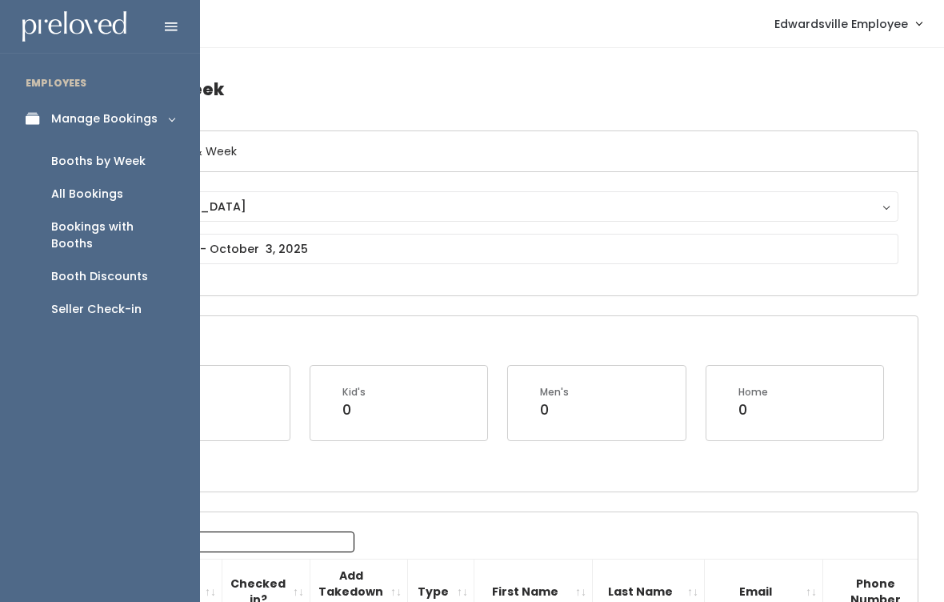 The width and height of the screenshot is (944, 602). What do you see at coordinates (98, 161) in the screenshot?
I see `div: Booths by Week` at bounding box center [98, 161].